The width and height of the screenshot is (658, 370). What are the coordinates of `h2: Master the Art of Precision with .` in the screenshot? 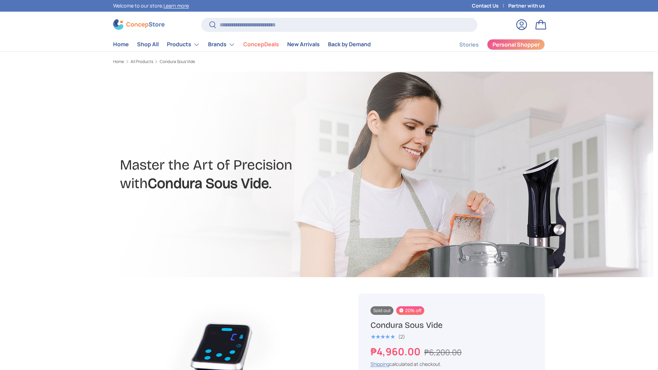 It's located at (252, 174).